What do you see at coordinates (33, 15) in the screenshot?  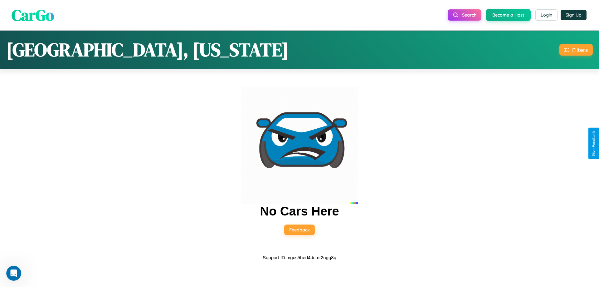 I see `span: CarGo` at bounding box center [33, 15].